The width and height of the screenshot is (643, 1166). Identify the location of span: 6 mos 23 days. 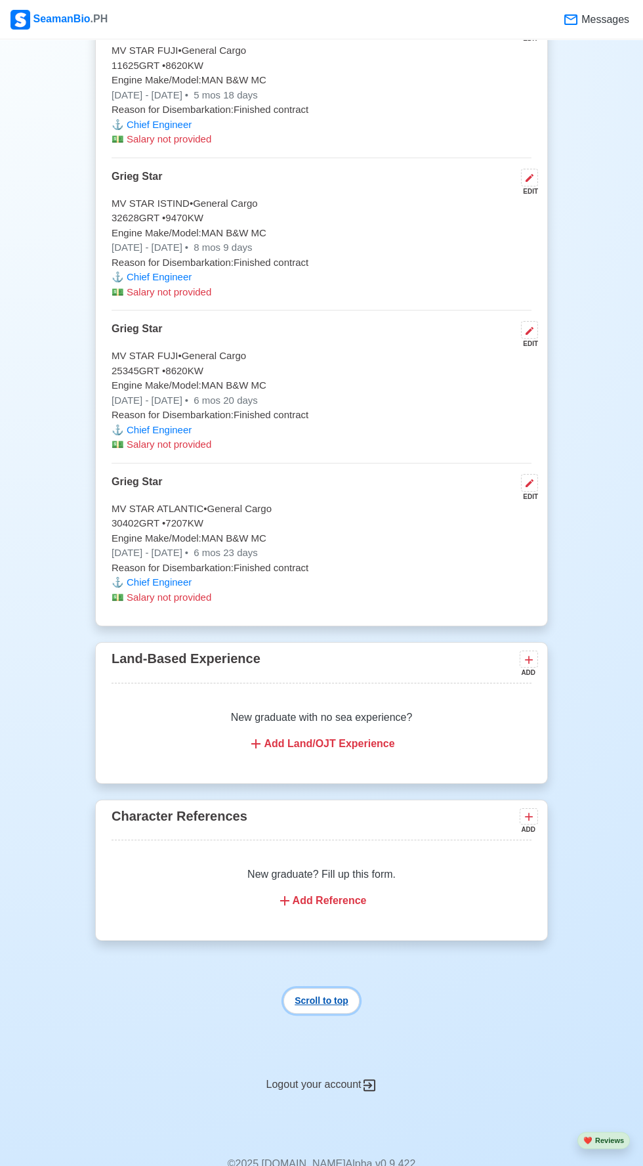
(225, 552).